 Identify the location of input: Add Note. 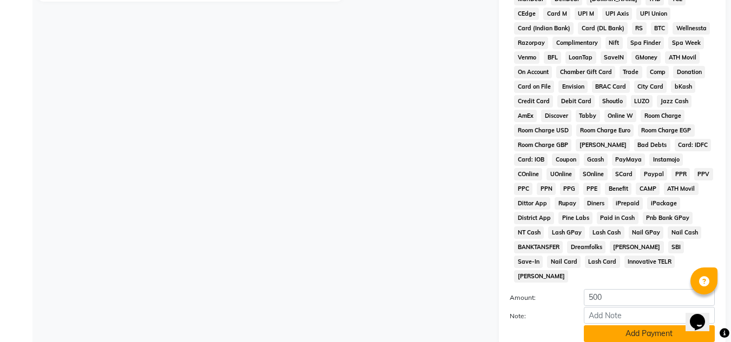
(649, 315).